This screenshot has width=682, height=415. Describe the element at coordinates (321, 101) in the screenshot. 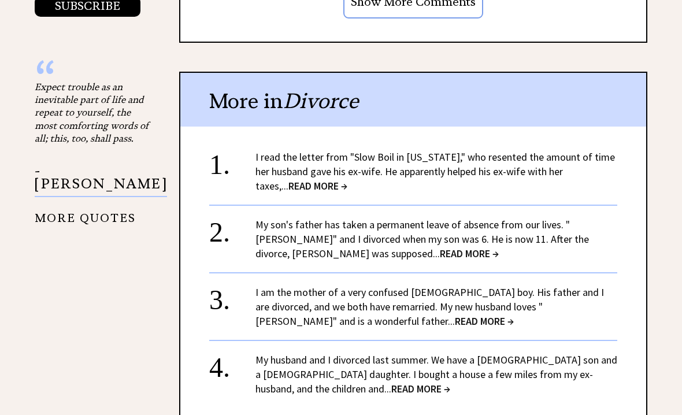

I see `span: Divorce` at that location.